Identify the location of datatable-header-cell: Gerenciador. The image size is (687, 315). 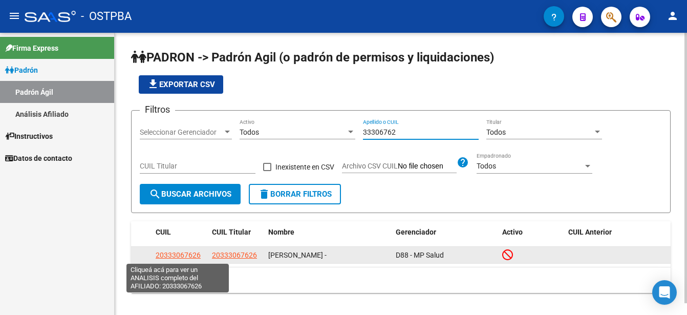
(445, 232).